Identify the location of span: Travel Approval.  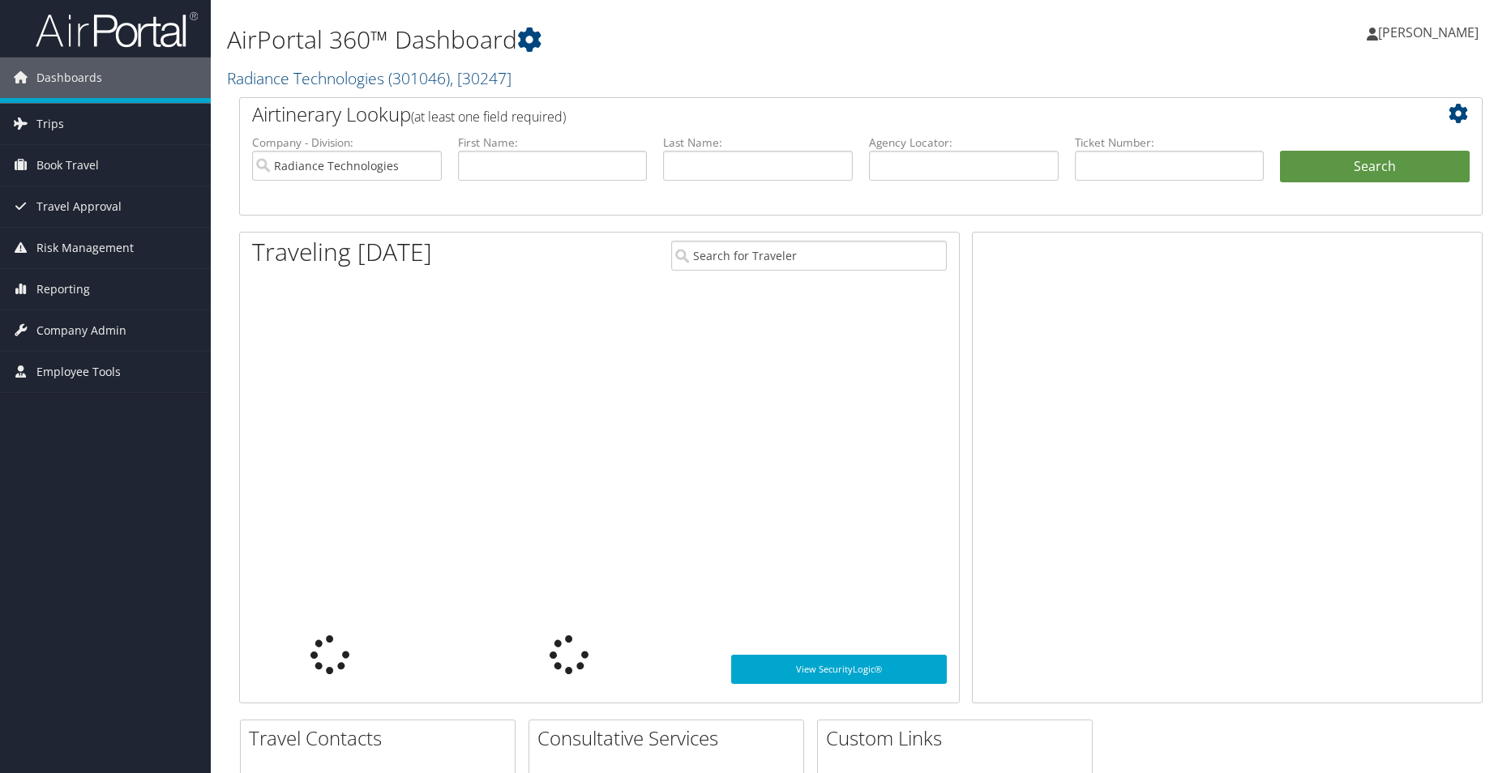
(79, 207).